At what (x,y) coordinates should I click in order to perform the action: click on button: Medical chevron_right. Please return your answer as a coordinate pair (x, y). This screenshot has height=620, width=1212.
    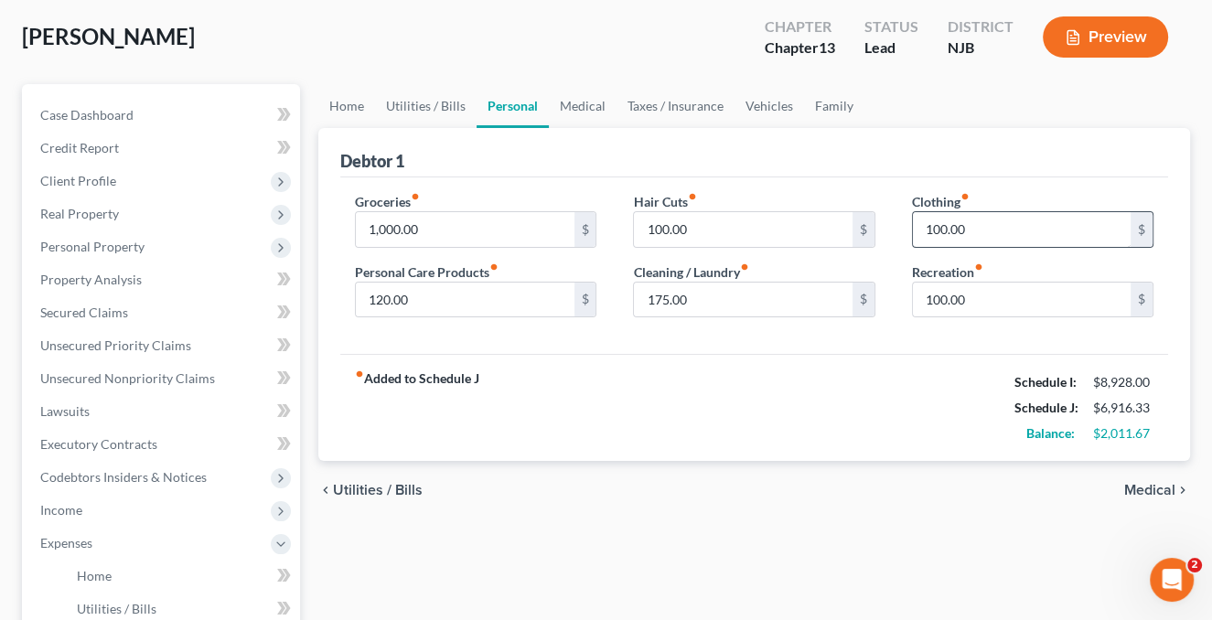
    Looking at the image, I should click on (1157, 490).